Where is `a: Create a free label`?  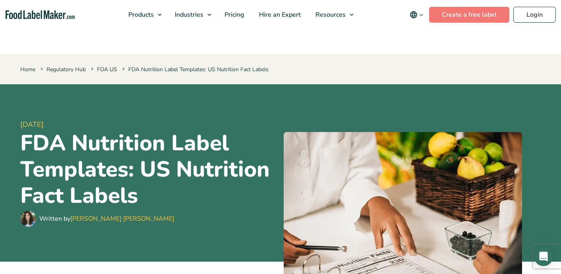 a: Create a free label is located at coordinates (469, 15).